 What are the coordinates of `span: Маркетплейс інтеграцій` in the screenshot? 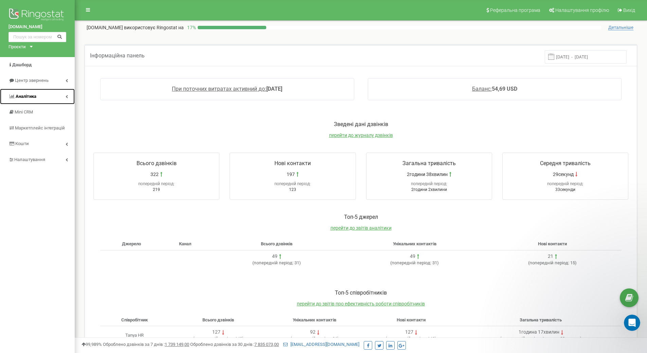 It's located at (40, 128).